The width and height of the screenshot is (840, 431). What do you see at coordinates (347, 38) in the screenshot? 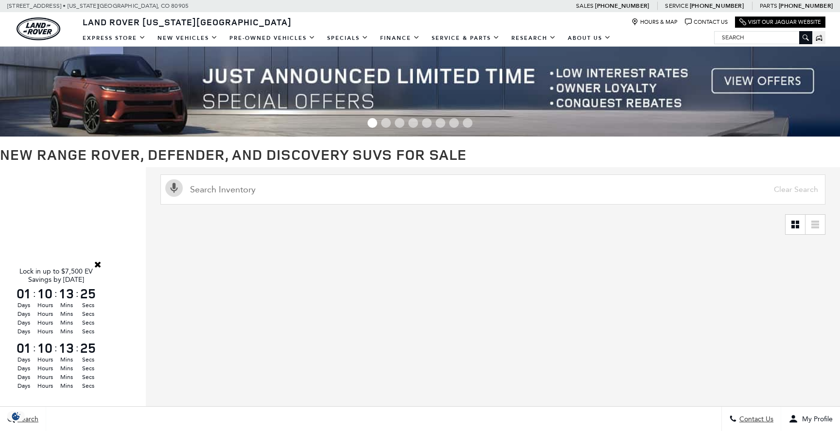
I see `nav: Main Navigation` at bounding box center [347, 38].